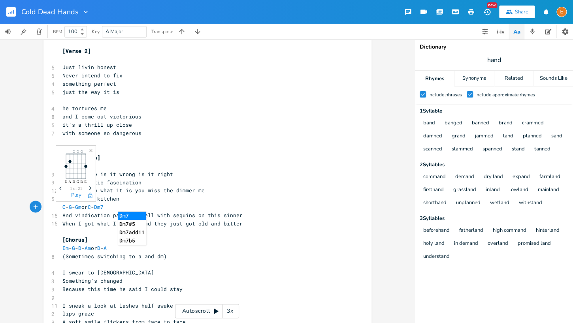 The height and width of the screenshot is (323, 573). What do you see at coordinates (102, 116) in the screenshot?
I see `span: and I come out victorious` at bounding box center [102, 116].